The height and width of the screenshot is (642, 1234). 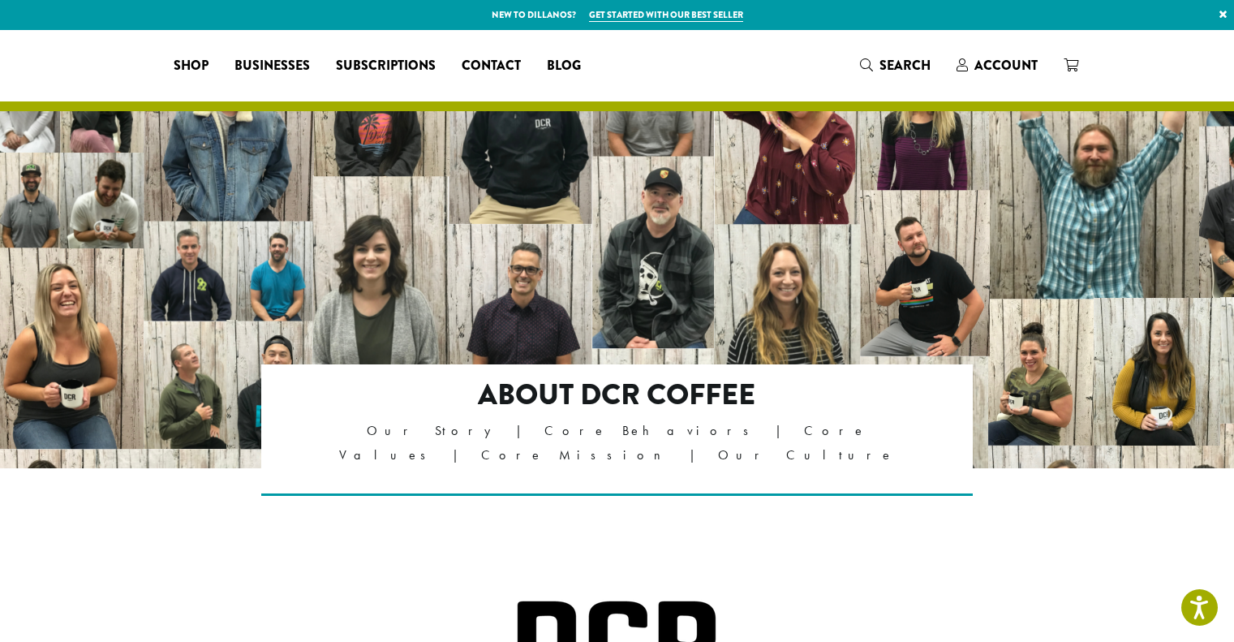 What do you see at coordinates (191, 66) in the screenshot?
I see `a: Shop` at bounding box center [191, 66].